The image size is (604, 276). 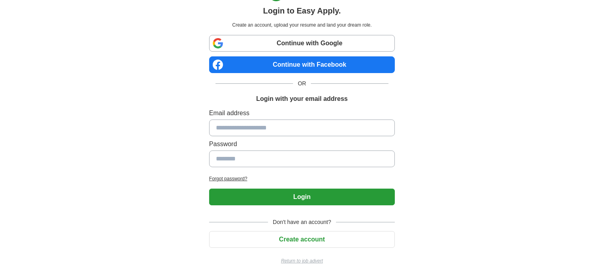 What do you see at coordinates (302, 197) in the screenshot?
I see `button: Login` at bounding box center [302, 197].